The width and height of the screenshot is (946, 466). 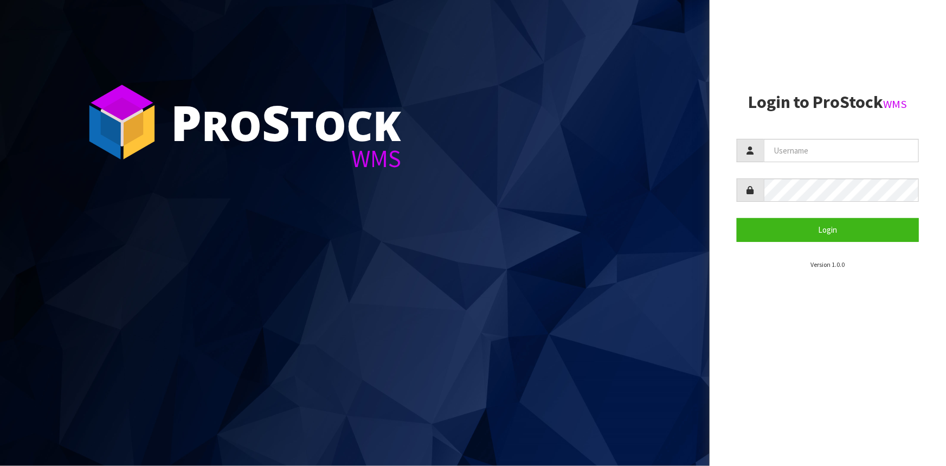 What do you see at coordinates (286, 122) in the screenshot?
I see `div: ro tock` at bounding box center [286, 122].